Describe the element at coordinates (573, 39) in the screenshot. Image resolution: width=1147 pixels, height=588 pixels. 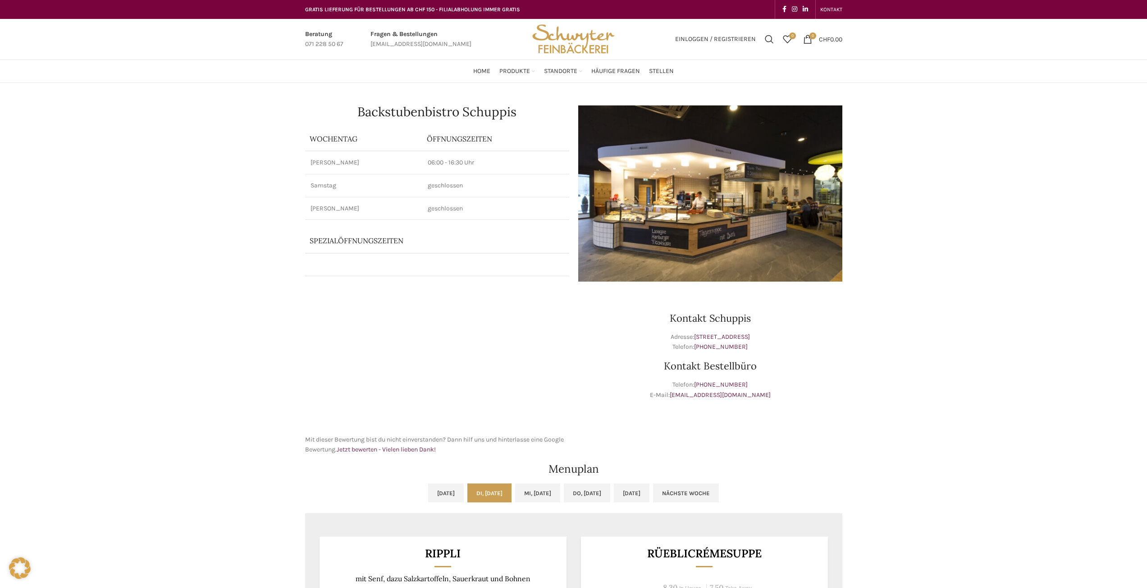
I see `img: Bäckerei Schwyter` at that location.